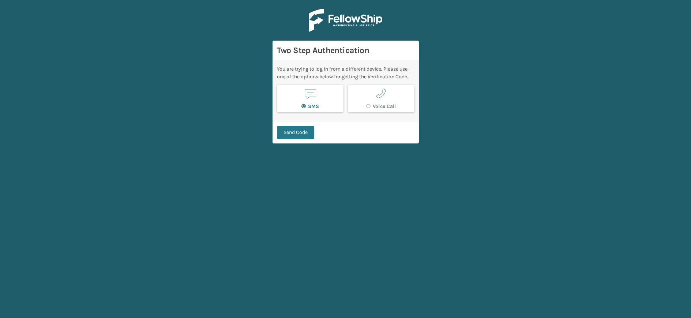 This screenshot has height=318, width=691. Describe the element at coordinates (310, 106) in the screenshot. I see `label: SMS` at that location.